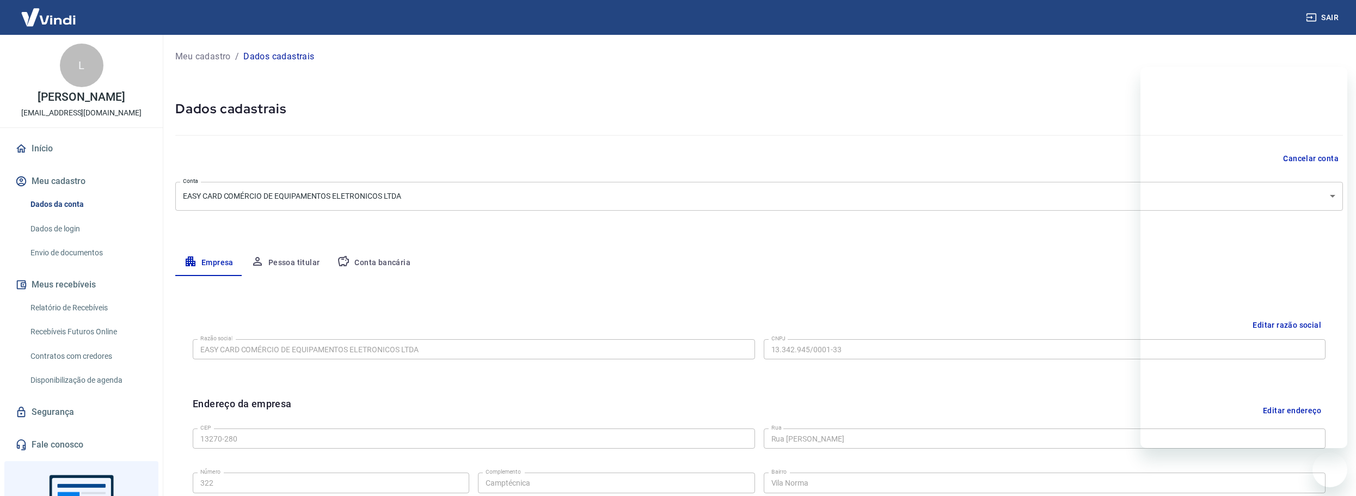 The height and width of the screenshot is (496, 1356). What do you see at coordinates (88, 204) in the screenshot?
I see `a: Dados da conta` at bounding box center [88, 204].